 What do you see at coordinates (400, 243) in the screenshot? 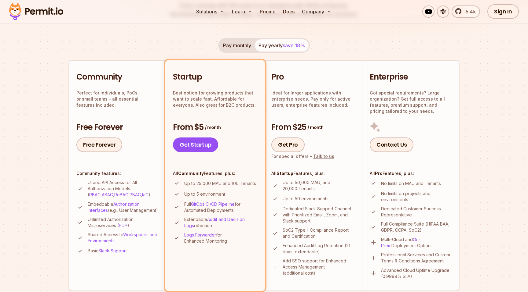
I see `a: On-Prem` at bounding box center [400, 243].